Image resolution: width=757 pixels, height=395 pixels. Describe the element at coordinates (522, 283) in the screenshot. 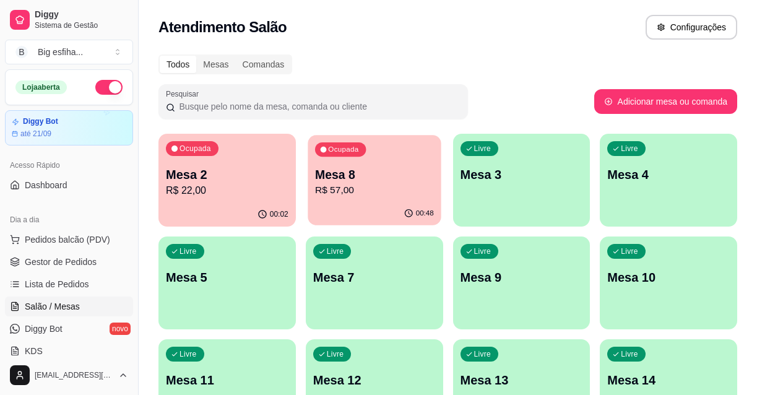

I see `button: LivreMesa 9` at that location.